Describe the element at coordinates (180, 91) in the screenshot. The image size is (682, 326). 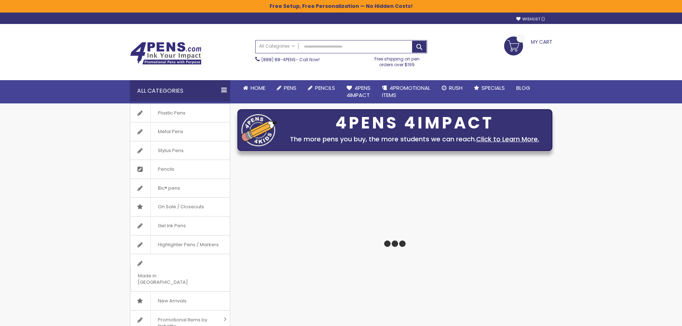
I see `div: All Categories` at that location.